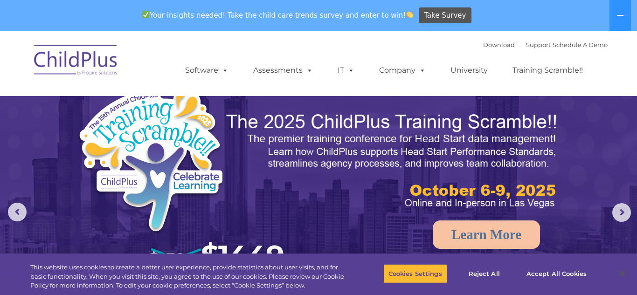 The image size is (637, 295). Describe the element at coordinates (469, 70) in the screenshot. I see `a: University` at that location.